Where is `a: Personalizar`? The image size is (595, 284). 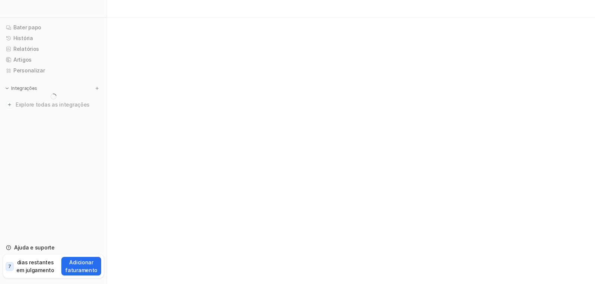 a: Personalizar is located at coordinates (53, 71).